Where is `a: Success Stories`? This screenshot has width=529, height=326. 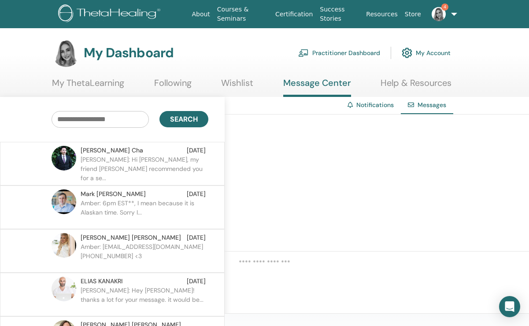 a: Success Stories is located at coordinates (339, 14).